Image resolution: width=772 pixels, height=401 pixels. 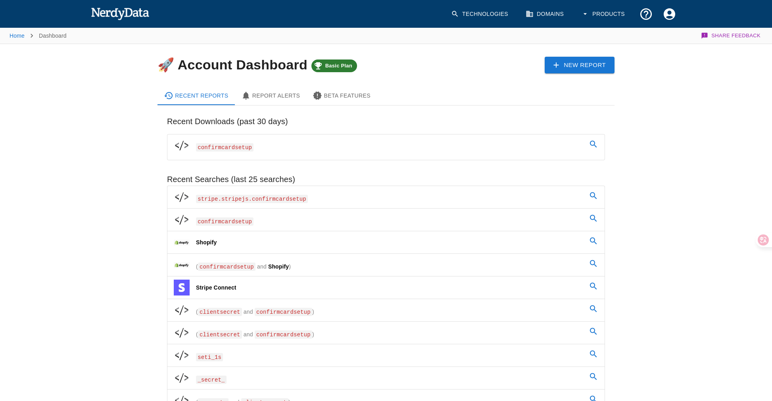 I want to click on button: Support and Documentation, so click(x=646, y=14).